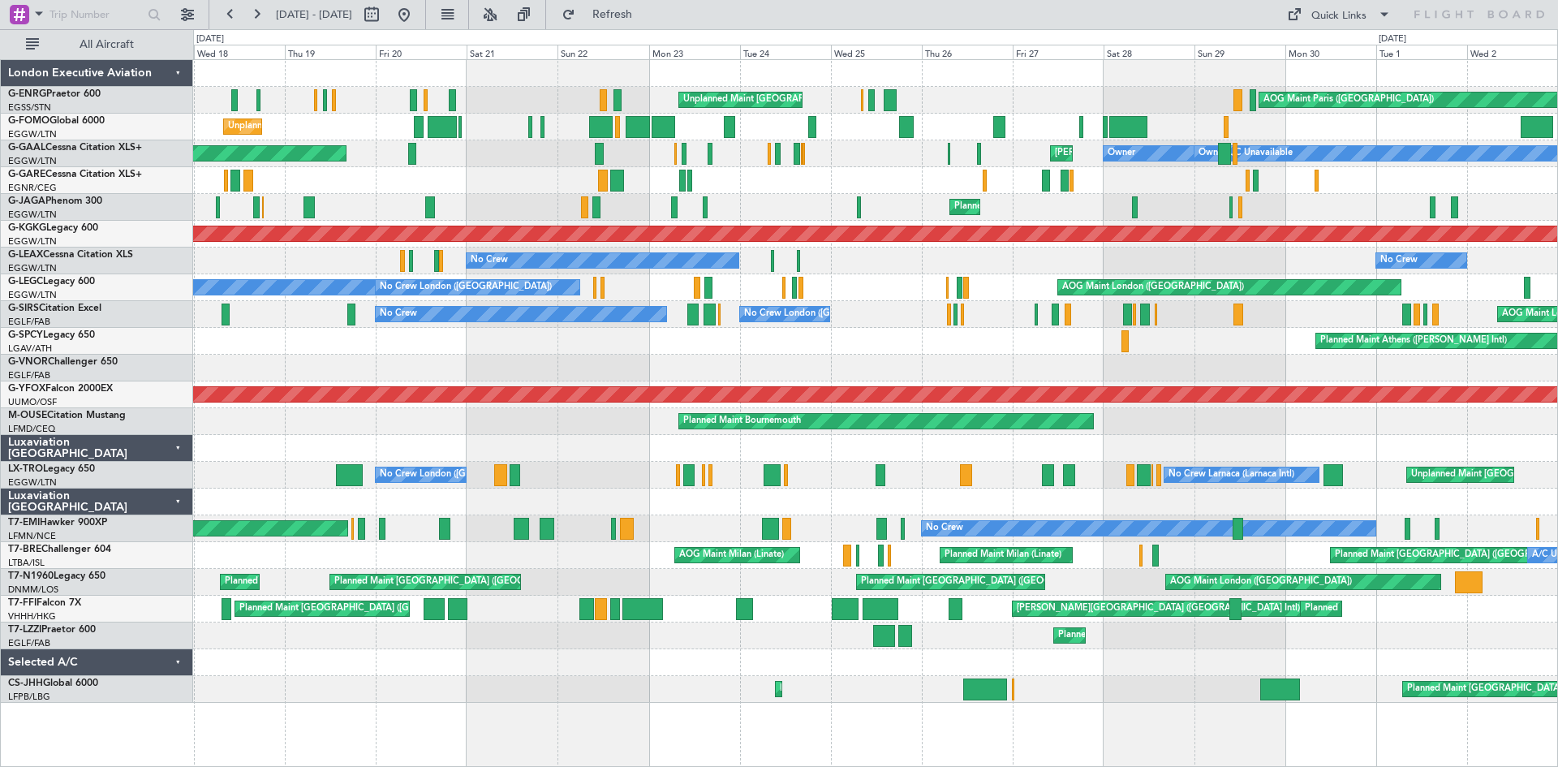  Describe the element at coordinates (29, 696) in the screenshot. I see `a: LFPB/LBG` at that location.